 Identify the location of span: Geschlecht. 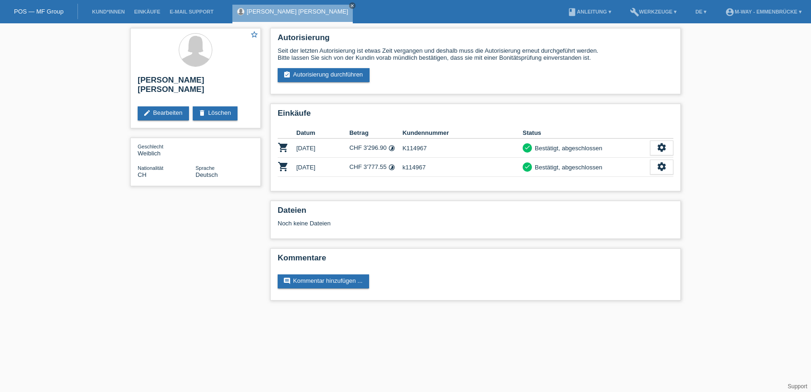
(150, 147).